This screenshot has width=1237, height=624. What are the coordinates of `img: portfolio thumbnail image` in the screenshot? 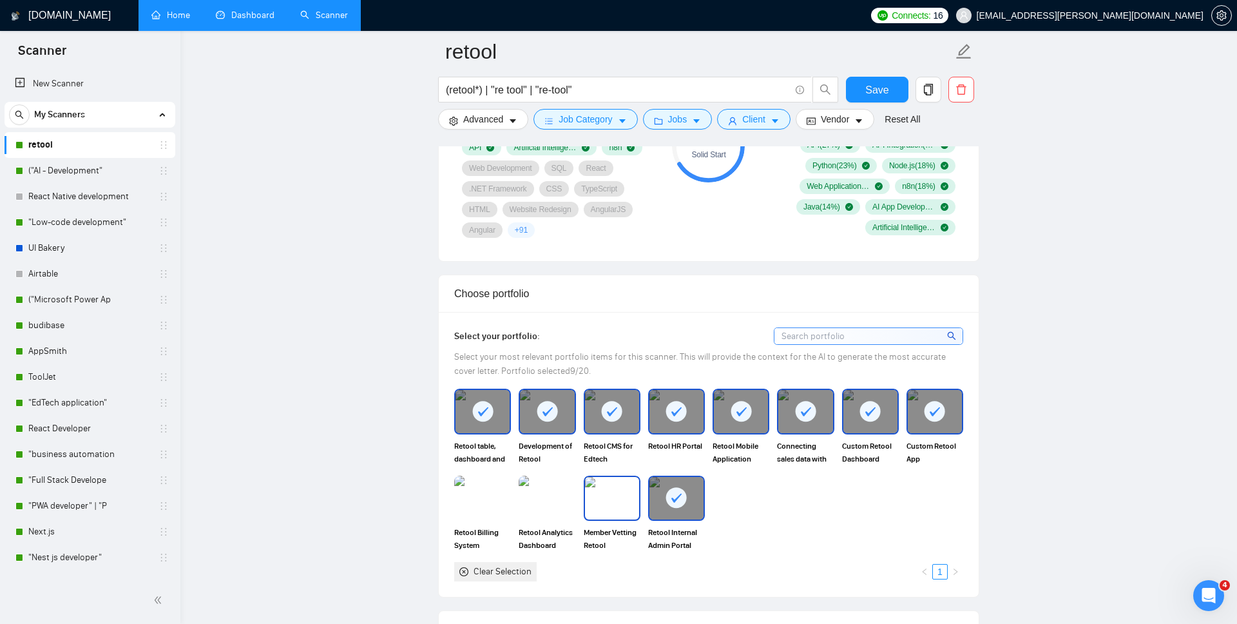 It's located at (547, 498).